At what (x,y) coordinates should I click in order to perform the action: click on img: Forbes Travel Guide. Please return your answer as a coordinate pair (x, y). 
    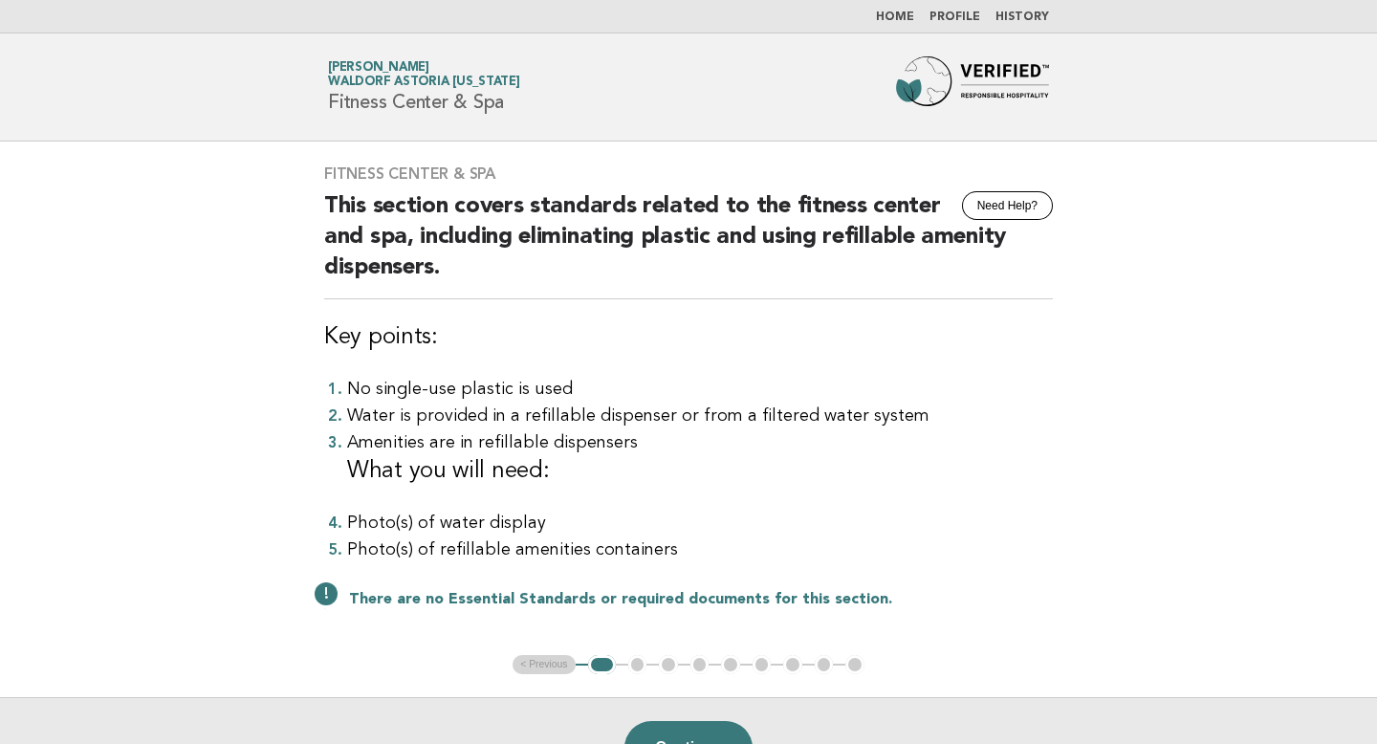
    Looking at the image, I should click on (973, 87).